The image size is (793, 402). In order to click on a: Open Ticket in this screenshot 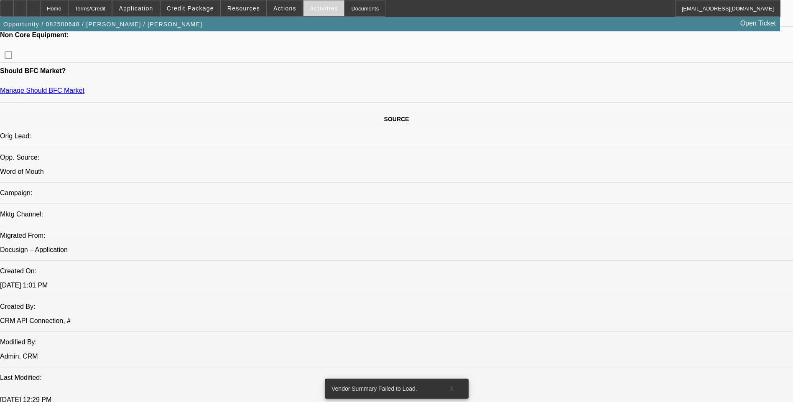, I will do `click(757, 23)`.